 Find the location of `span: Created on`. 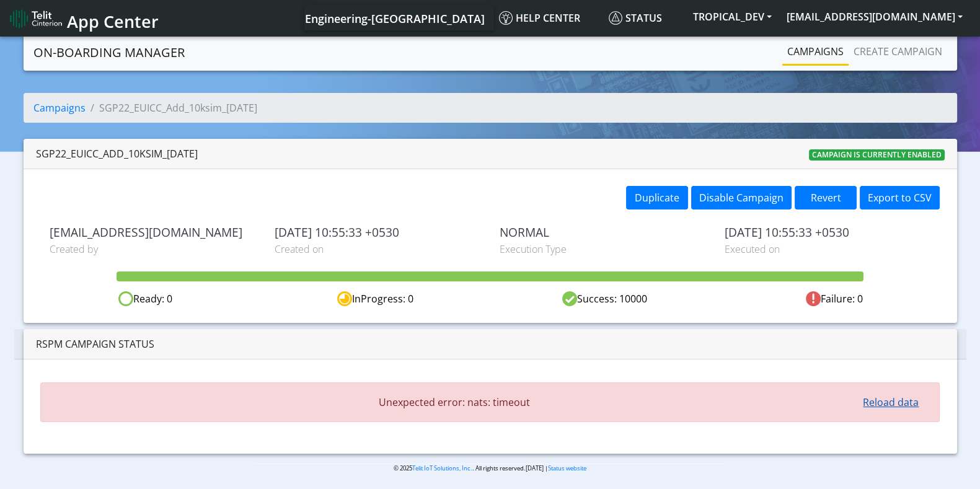

span: Created on is located at coordinates (377, 249).